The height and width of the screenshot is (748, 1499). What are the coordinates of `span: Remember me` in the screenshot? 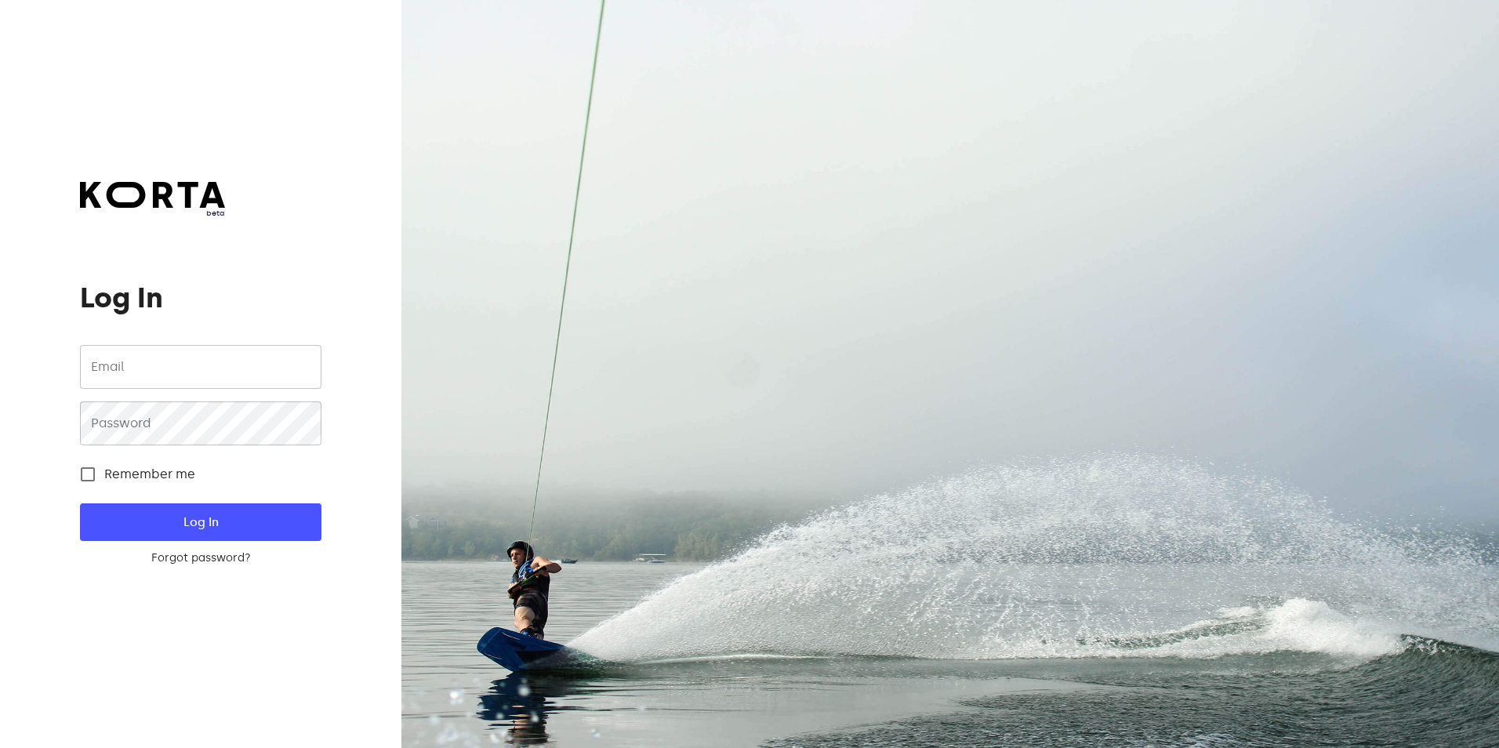 It's located at (150, 474).